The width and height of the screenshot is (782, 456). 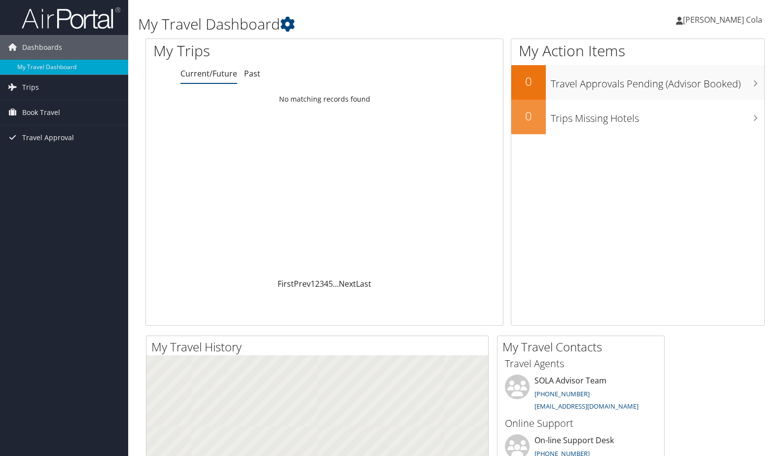 What do you see at coordinates (638, 51) in the screenshot?
I see `h1: My Action Items` at bounding box center [638, 51].